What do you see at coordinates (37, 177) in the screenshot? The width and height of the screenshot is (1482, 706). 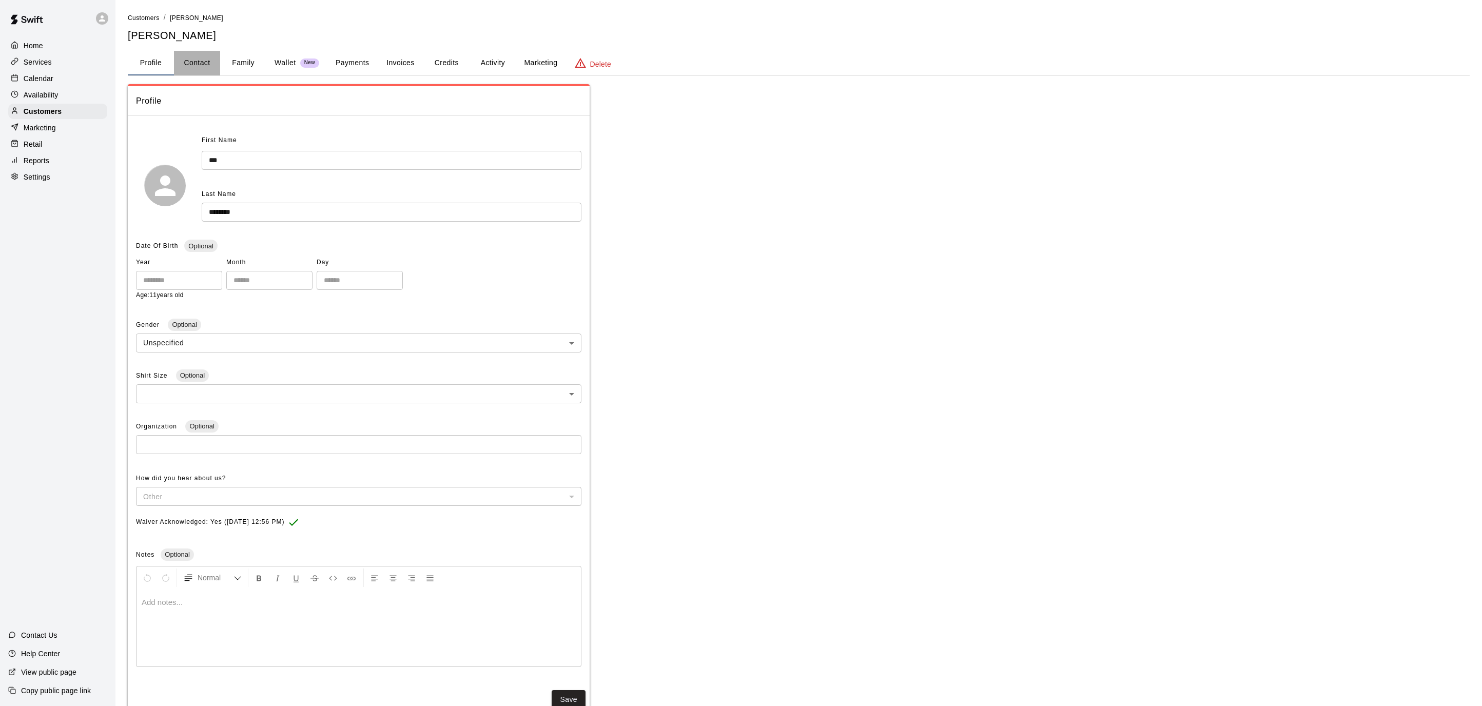 I see `p: Settings` at bounding box center [37, 177].